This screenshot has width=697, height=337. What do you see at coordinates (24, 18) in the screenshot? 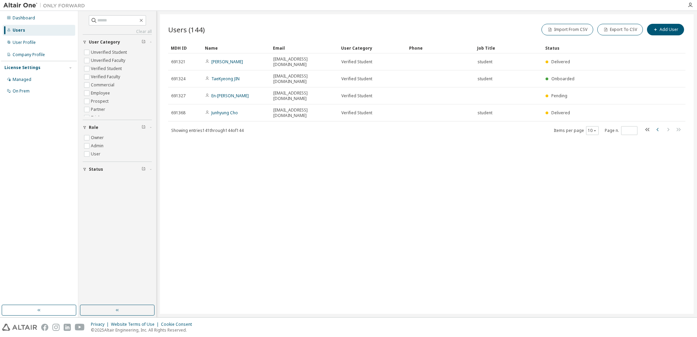
I see `div: Dashboard` at bounding box center [24, 18].